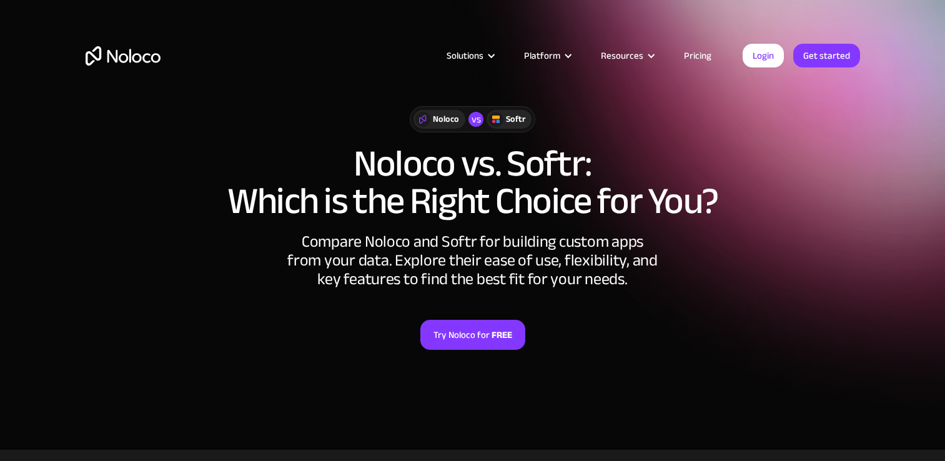  Describe the element at coordinates (763, 56) in the screenshot. I see `a: Login` at that location.